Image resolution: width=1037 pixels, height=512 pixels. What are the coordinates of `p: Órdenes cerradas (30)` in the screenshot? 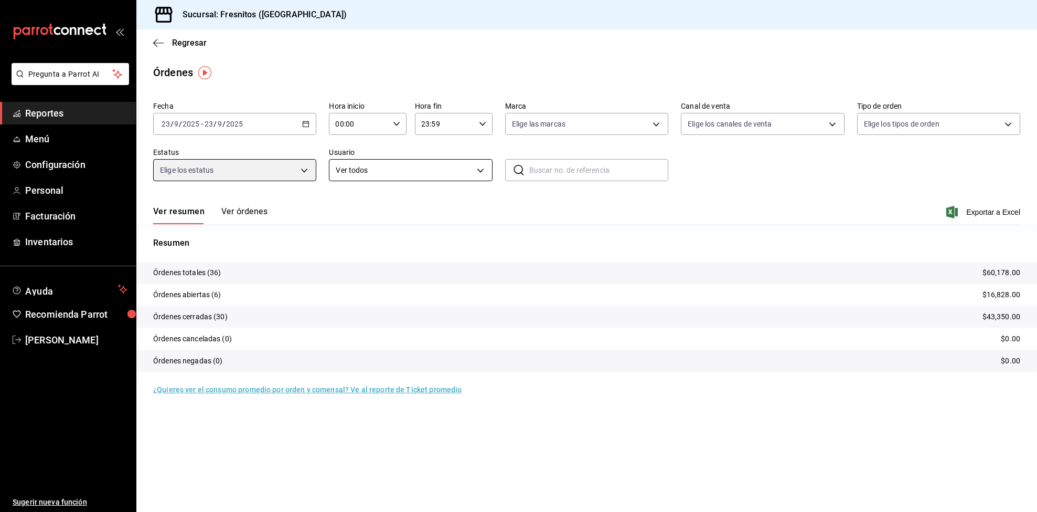 It's located at (190, 316).